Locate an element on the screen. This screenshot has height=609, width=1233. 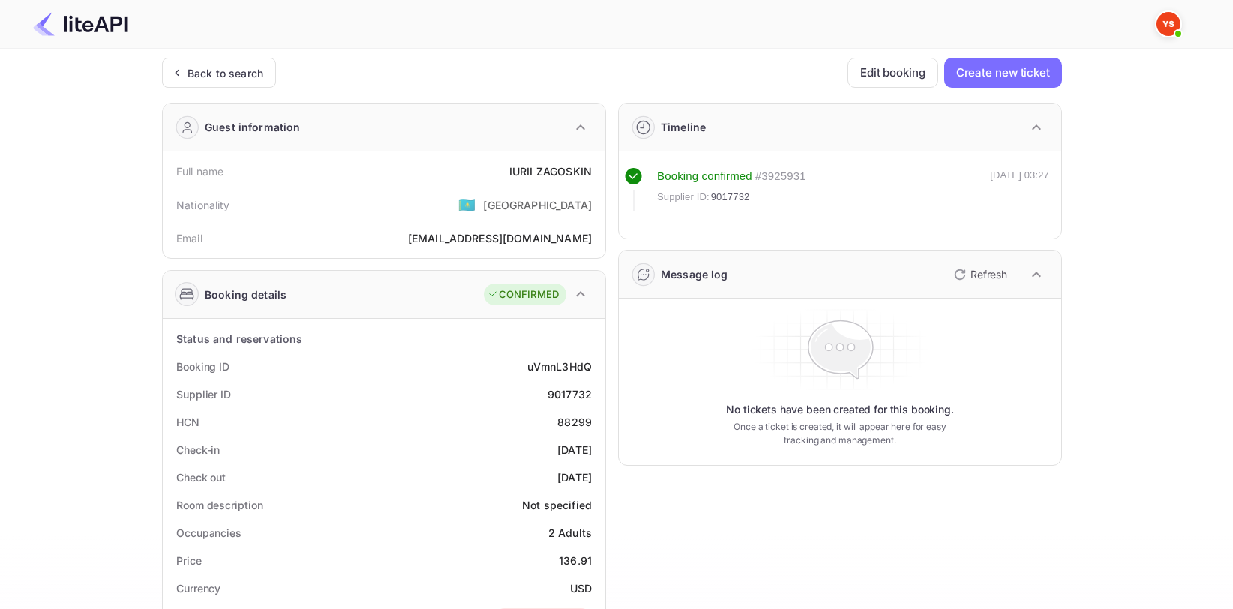
button: Refresh is located at coordinates (979, 275).